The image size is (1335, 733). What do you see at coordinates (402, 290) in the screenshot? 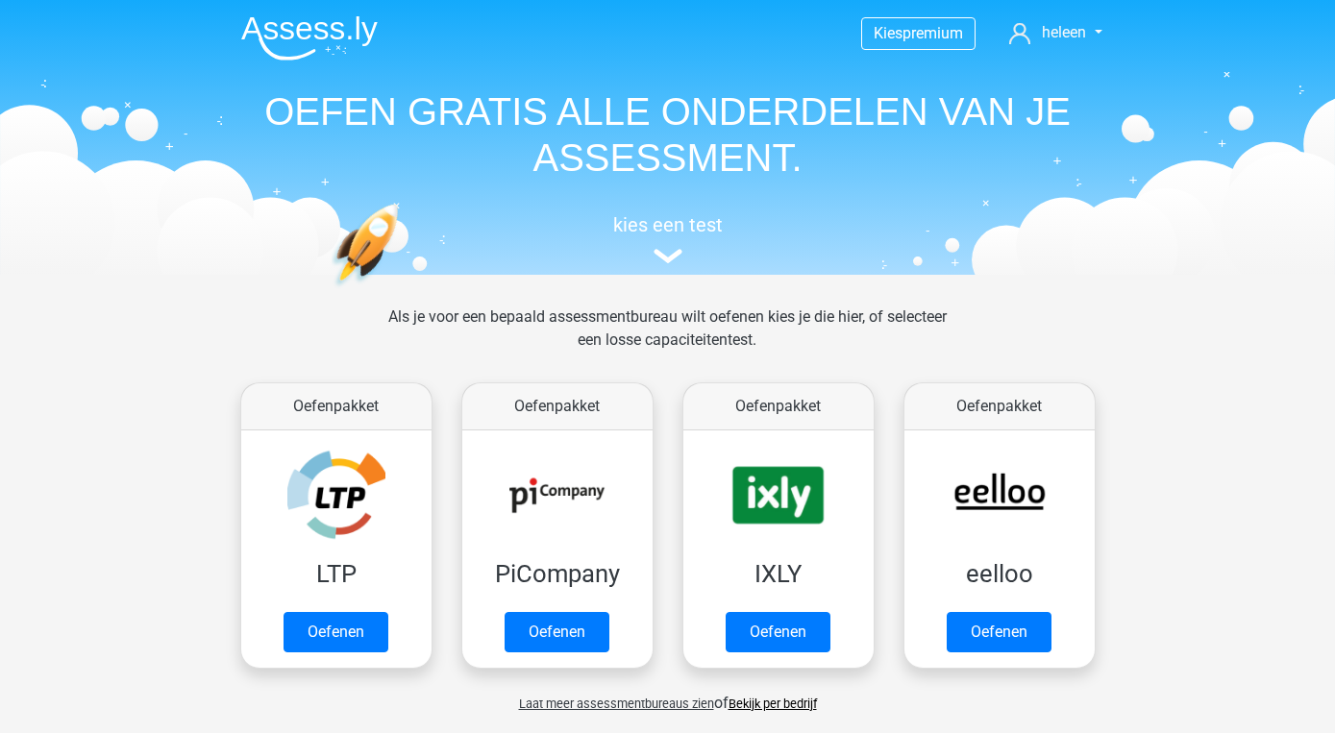
I see `img: oefenen` at bounding box center [402, 290].